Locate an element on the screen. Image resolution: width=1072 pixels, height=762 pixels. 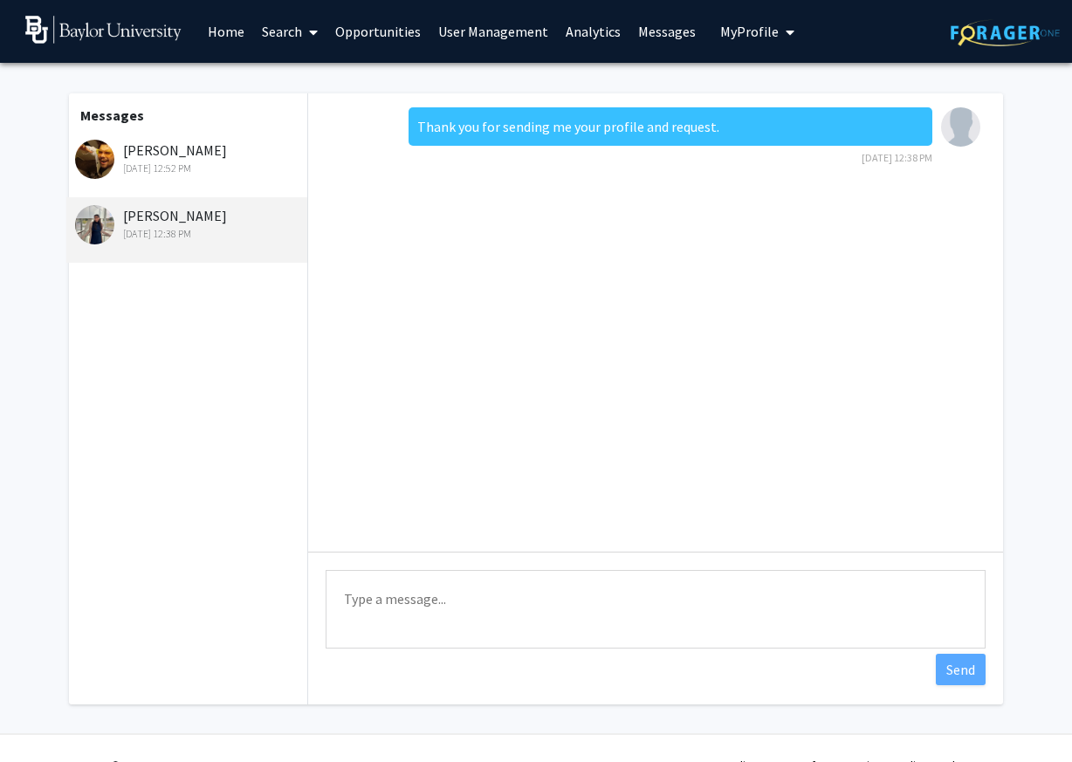
span: My Profile is located at coordinates (749, 31).